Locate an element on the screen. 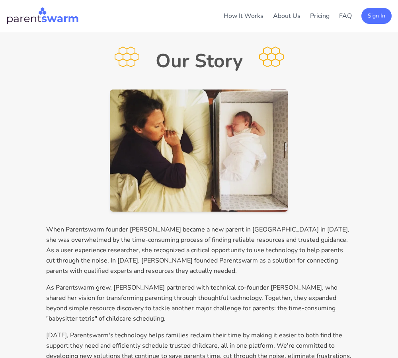 This screenshot has height=358, width=398. a: FAQ is located at coordinates (346, 16).